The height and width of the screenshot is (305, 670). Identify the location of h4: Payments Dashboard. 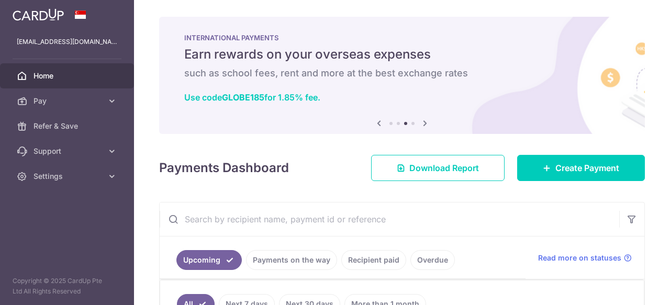
(224, 168).